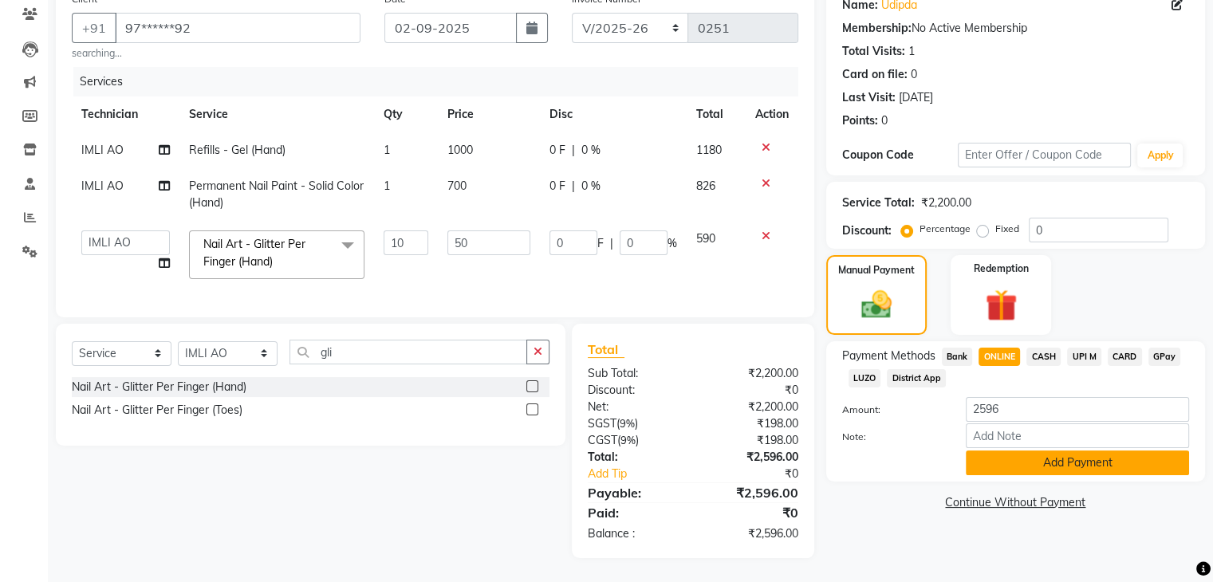 The image size is (1213, 582). Describe the element at coordinates (157, 410) in the screenshot. I see `div: Nail Art - Glitter Per Finger (Toes)` at that location.